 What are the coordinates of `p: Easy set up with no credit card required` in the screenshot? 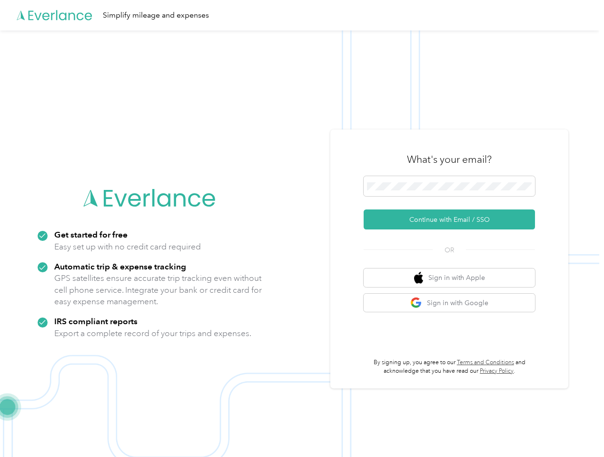 It's located at (128, 247).